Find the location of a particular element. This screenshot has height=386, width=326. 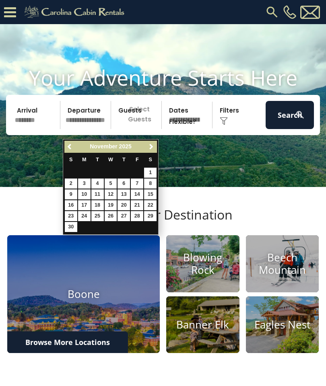

a: 28 is located at coordinates (137, 216).